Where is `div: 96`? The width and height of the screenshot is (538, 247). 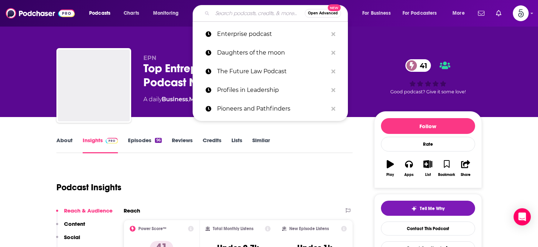
div: 96 is located at coordinates (158, 140).